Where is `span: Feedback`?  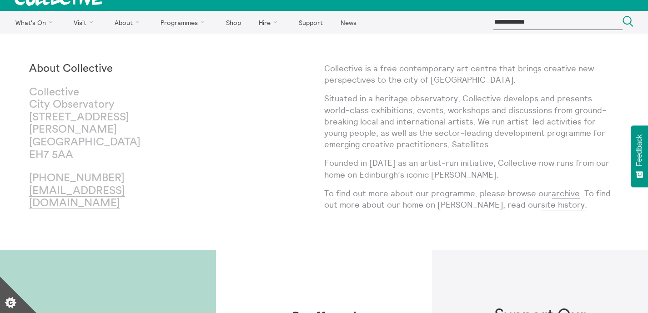
span: Feedback is located at coordinates (639, 151).